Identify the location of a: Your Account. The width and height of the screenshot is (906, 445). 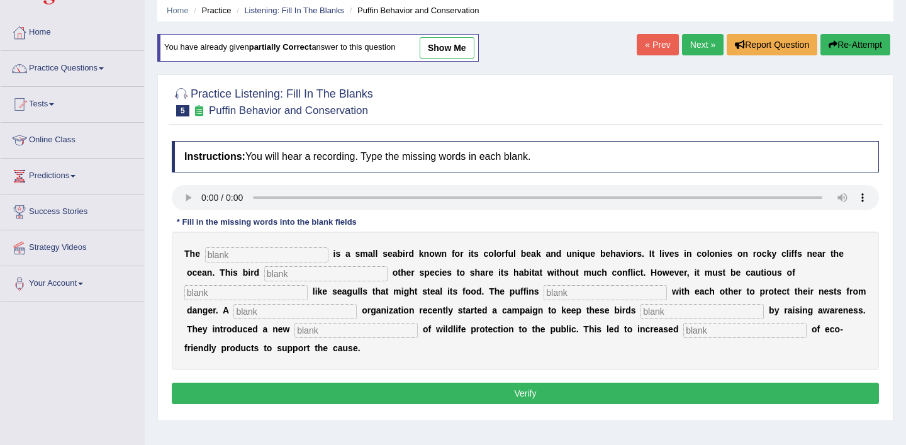
(72, 282).